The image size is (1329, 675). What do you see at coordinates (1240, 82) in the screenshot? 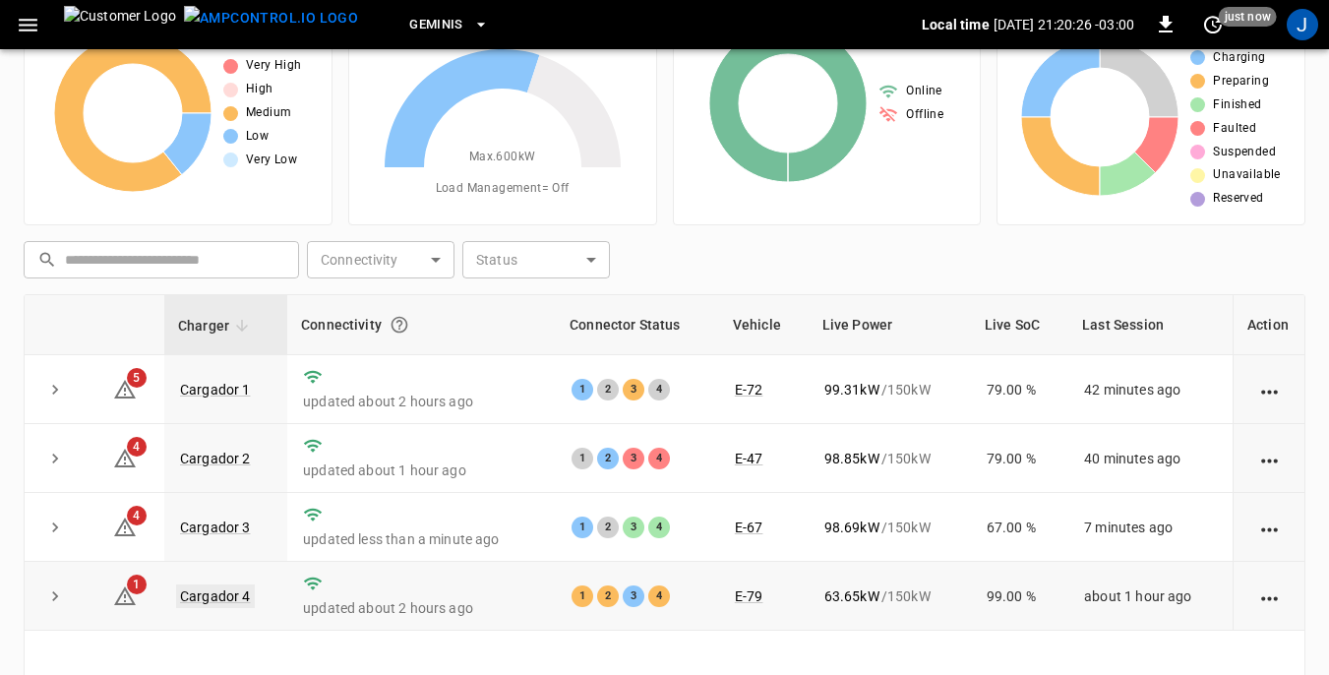
I see `span: Preparing` at bounding box center [1240, 82].